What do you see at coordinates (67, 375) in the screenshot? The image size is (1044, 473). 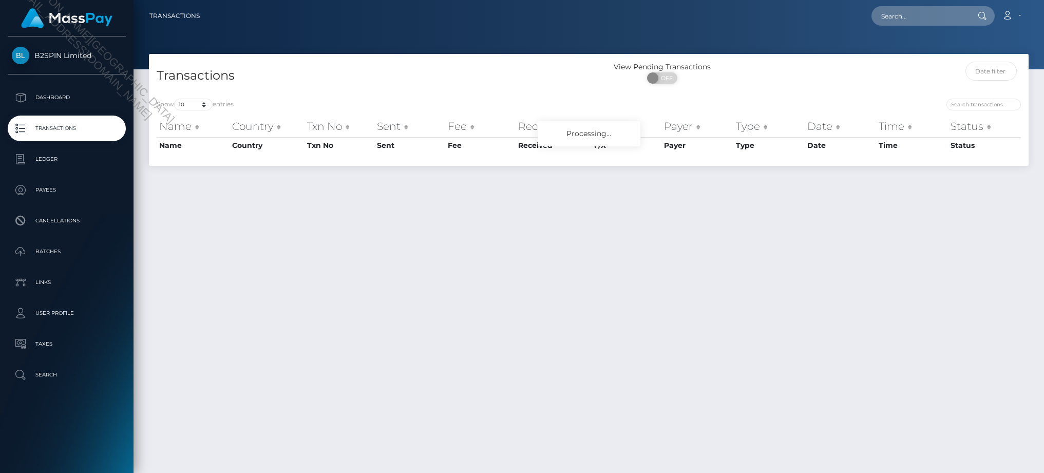 I see `p: Search` at bounding box center [67, 375].